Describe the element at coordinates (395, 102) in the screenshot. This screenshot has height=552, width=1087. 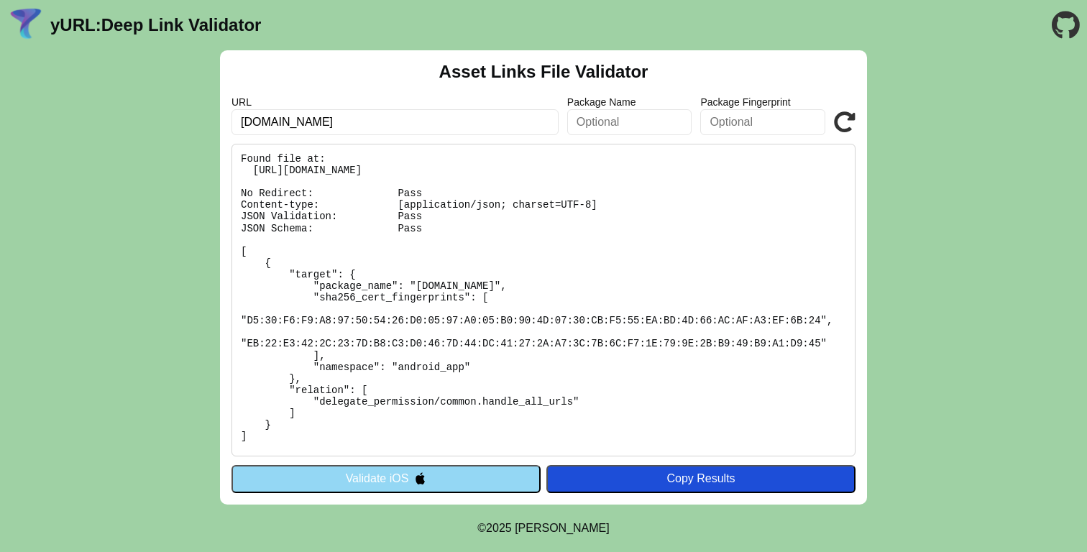
I see `label: URL` at that location.